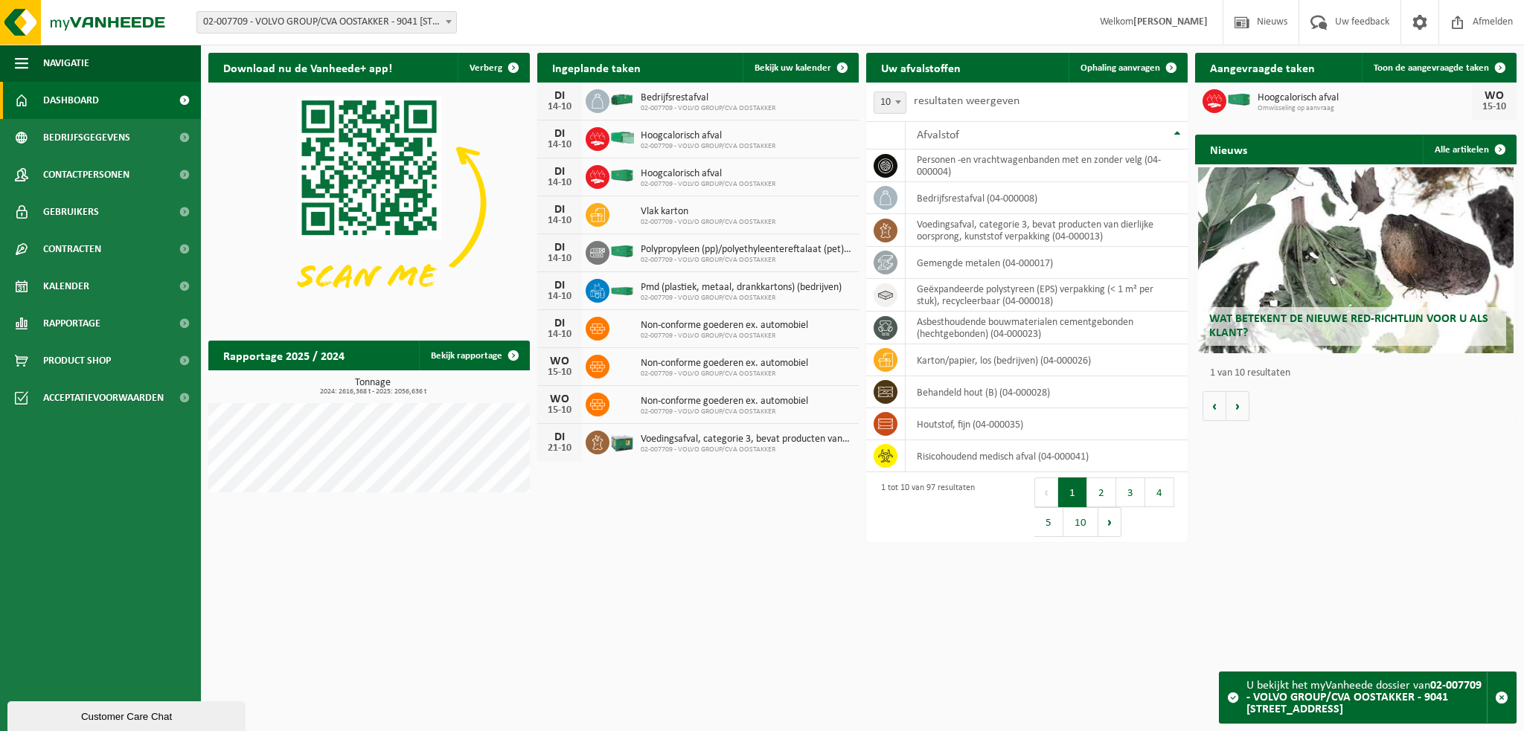  What do you see at coordinates (1046, 166) in the screenshot?
I see `td: personen -en vrachtwagenbanden met en zonder velg (04-000004)` at bounding box center [1046, 166].